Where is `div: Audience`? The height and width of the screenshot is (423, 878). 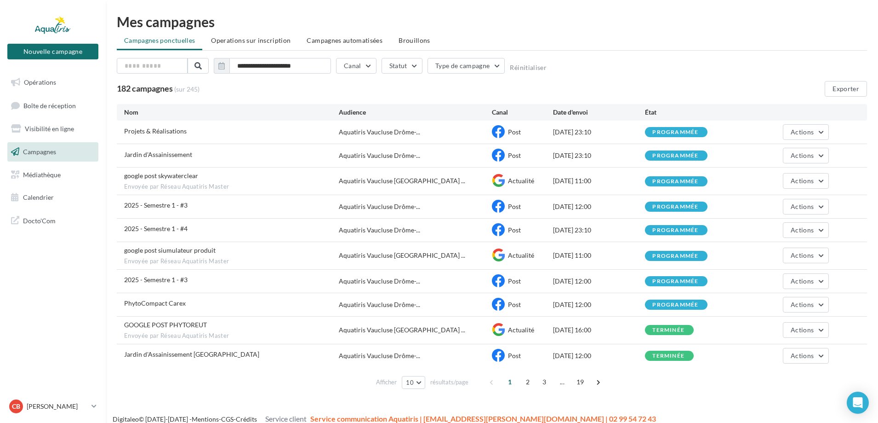
div: Audience is located at coordinates (415, 112).